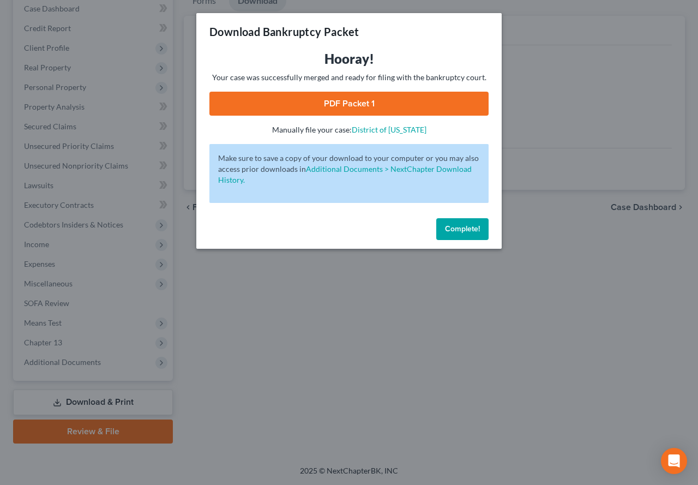 This screenshot has width=698, height=485. What do you see at coordinates (284, 32) in the screenshot?
I see `h3: Download Bankruptcy Packet` at bounding box center [284, 32].